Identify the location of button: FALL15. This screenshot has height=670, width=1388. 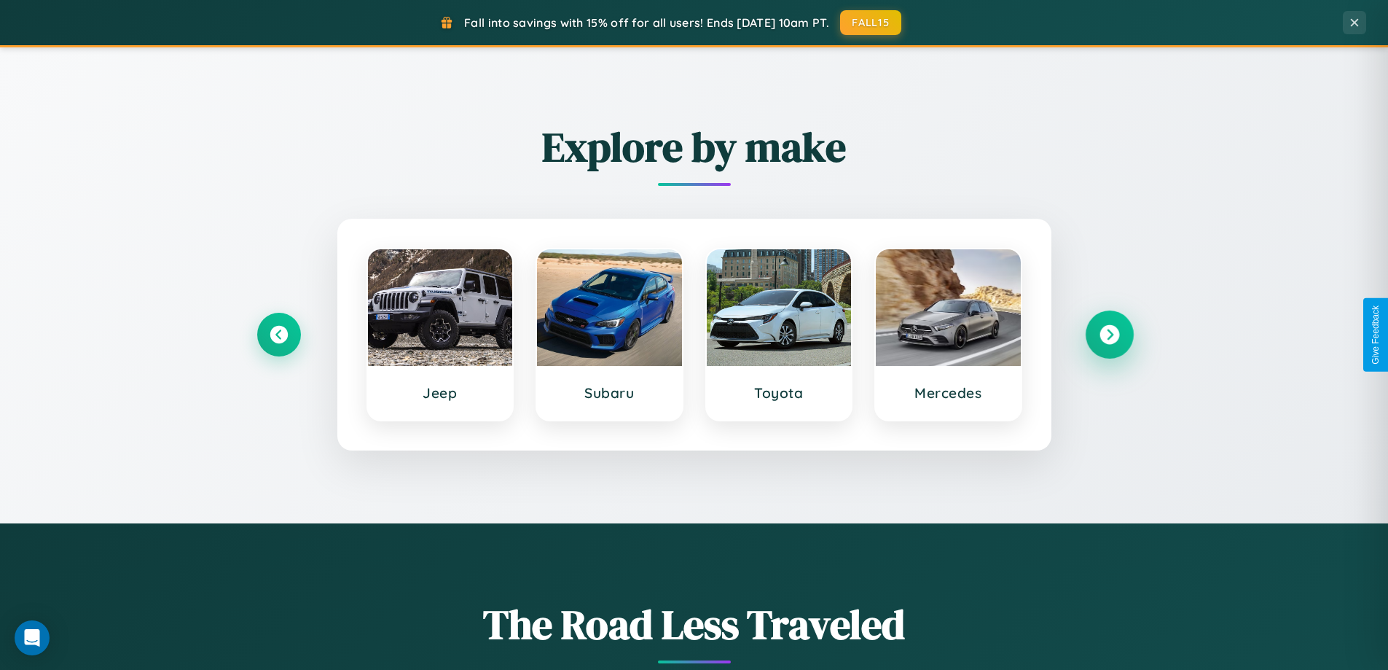
(871, 23).